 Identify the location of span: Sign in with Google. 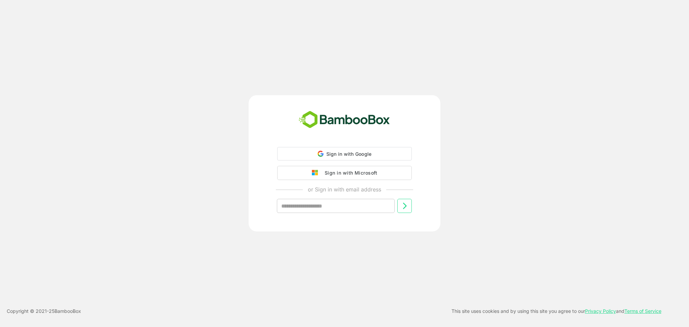
(349, 154).